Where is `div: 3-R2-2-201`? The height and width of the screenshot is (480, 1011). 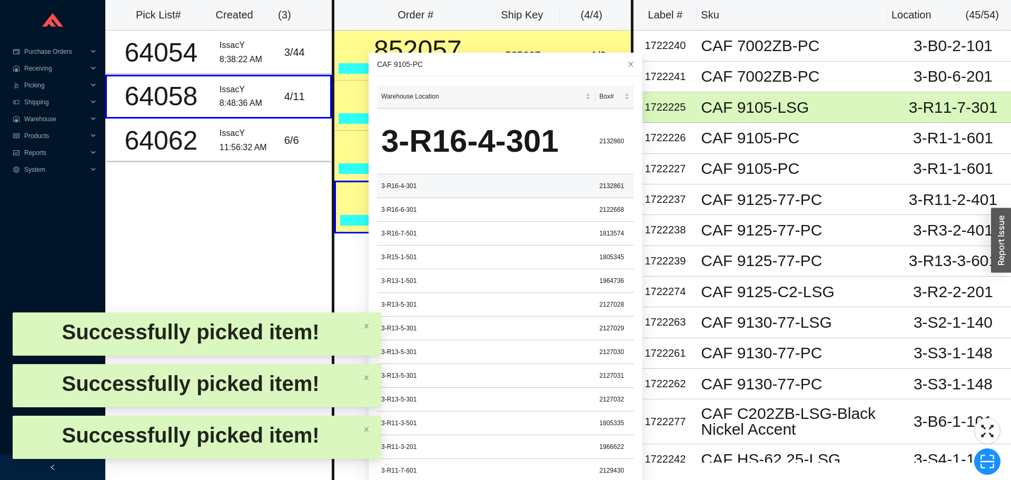
div: 3-R2-2-201 is located at coordinates (953, 292).